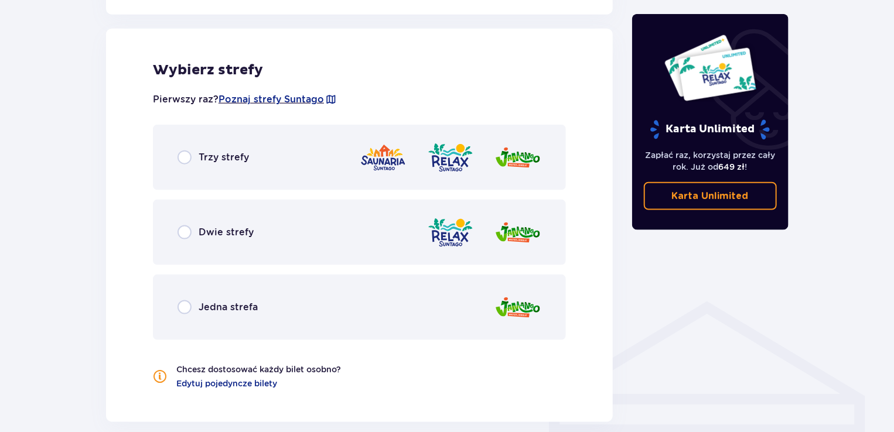  What do you see at coordinates (224, 158) in the screenshot?
I see `p: Trzy strefy` at bounding box center [224, 158].